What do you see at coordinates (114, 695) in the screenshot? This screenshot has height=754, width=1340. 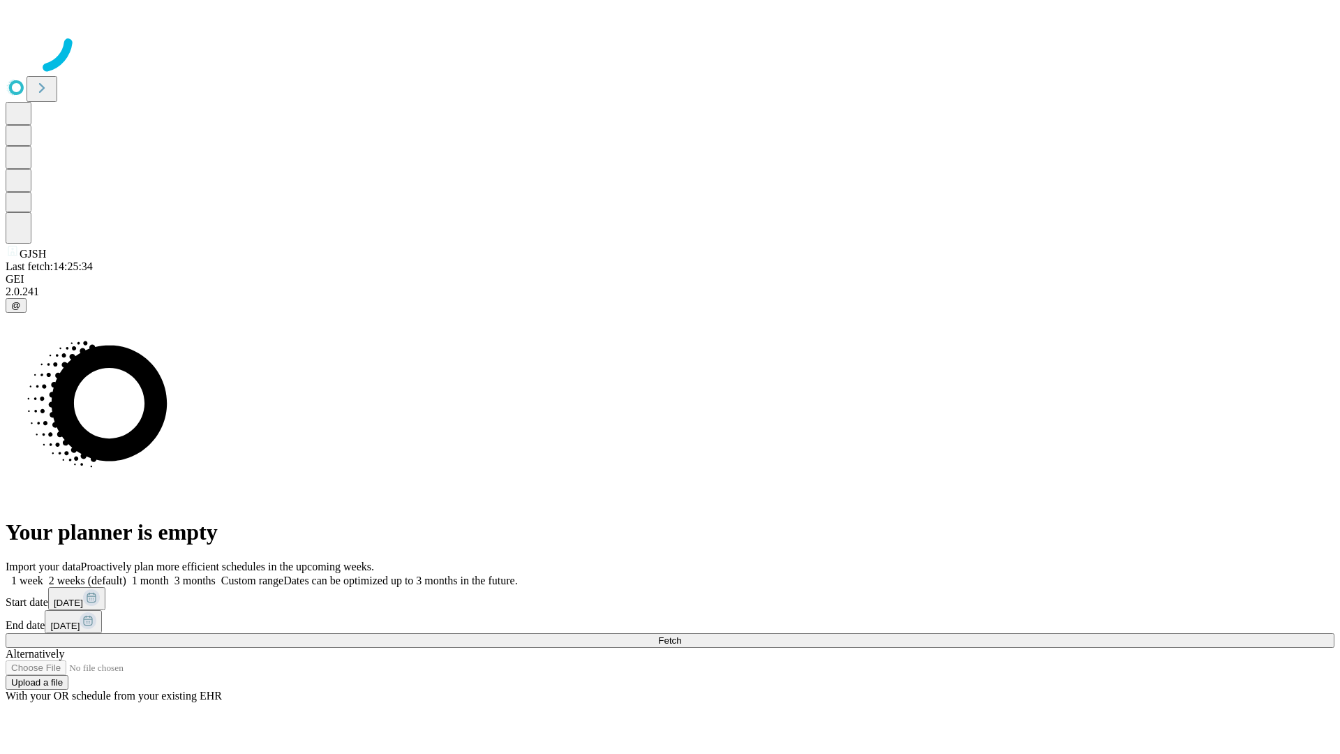 I see `span: With your OR schedule from your existing EHR` at bounding box center [114, 695].